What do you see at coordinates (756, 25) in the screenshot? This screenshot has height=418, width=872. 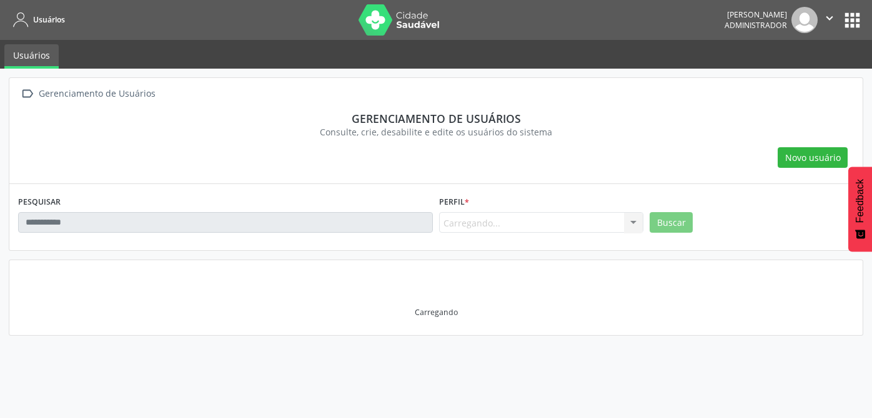 I see `span: Administrador` at bounding box center [756, 25].